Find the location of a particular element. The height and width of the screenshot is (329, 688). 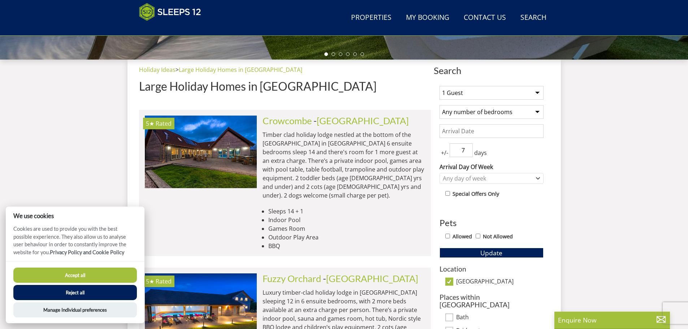

img: crowcombe-somerset-groups-2-dusk.original.jpg is located at coordinates (201, 152).